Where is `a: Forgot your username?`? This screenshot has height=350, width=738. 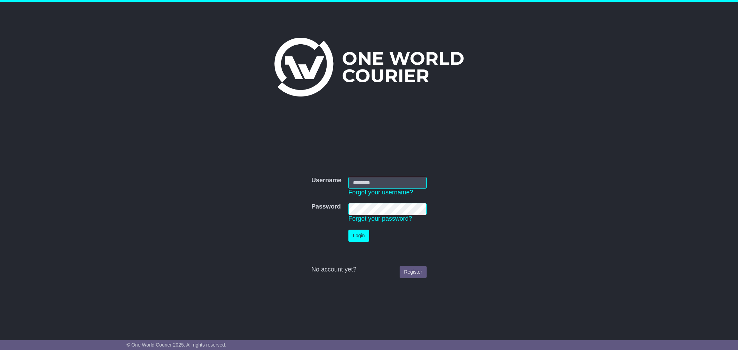
a: Forgot your username? is located at coordinates (380, 192).